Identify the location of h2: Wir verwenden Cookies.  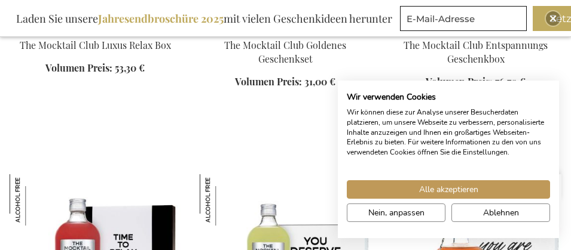
(448, 97).